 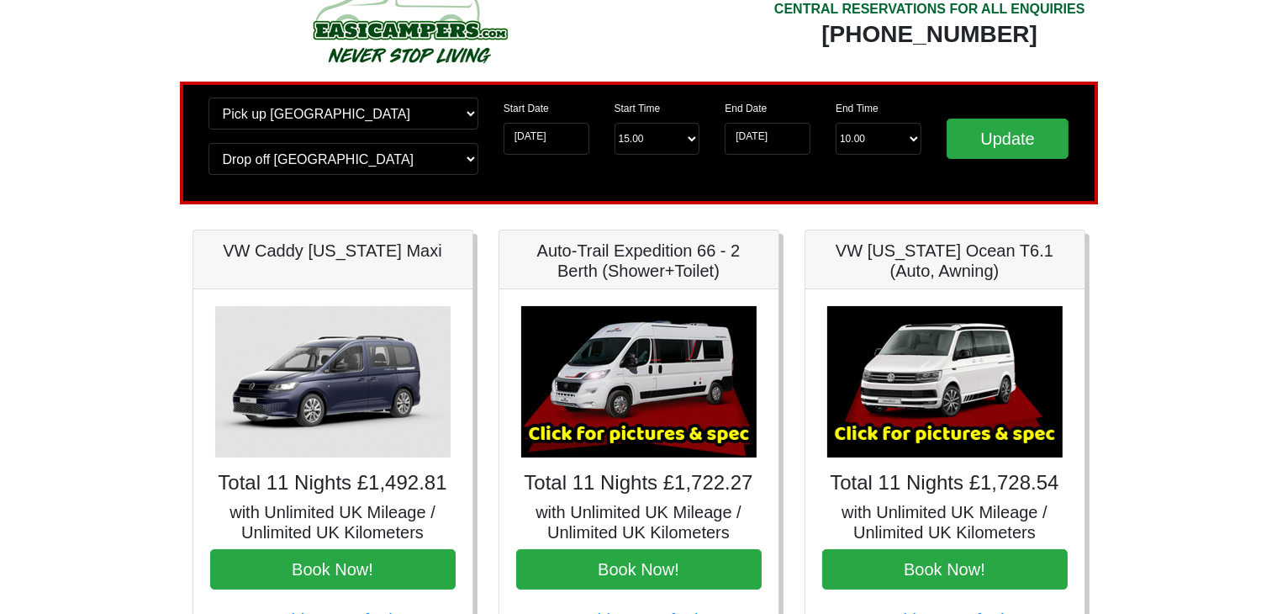 I want to click on label: End Date, so click(x=746, y=108).